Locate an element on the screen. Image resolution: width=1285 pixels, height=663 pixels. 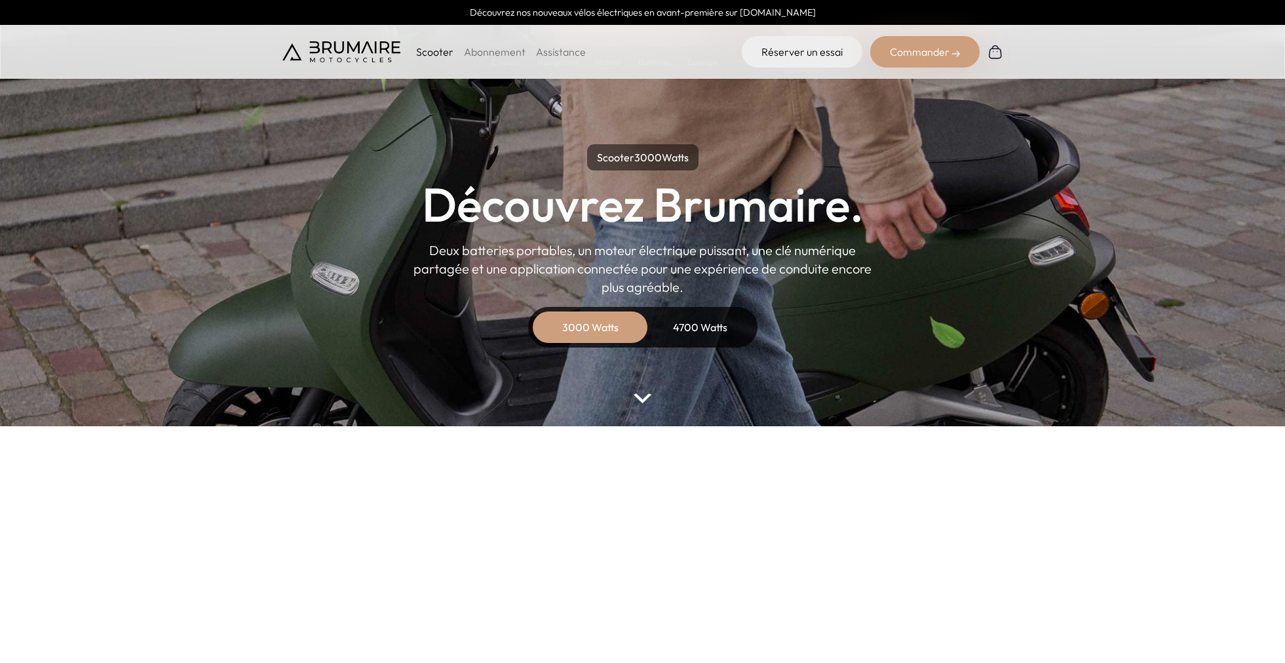
div: 4700 Watts is located at coordinates (701, 327).